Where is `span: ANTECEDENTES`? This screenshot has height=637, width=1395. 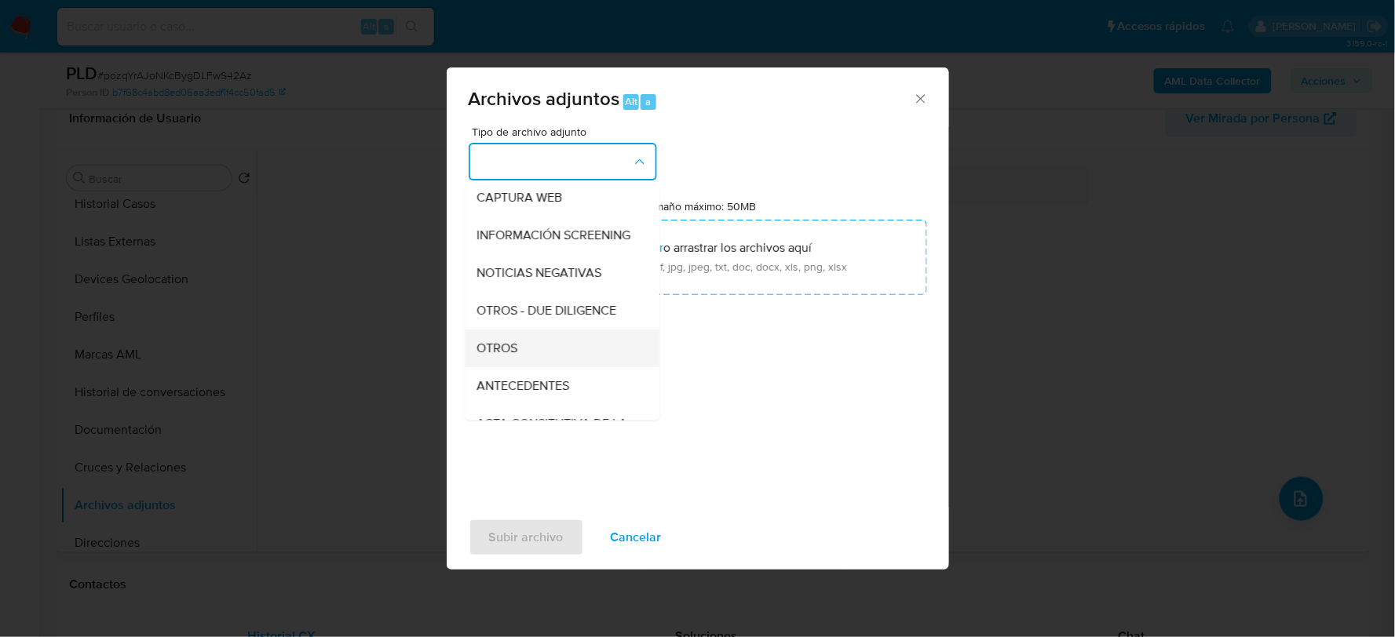
span: ANTECEDENTES is located at coordinates (524, 385).